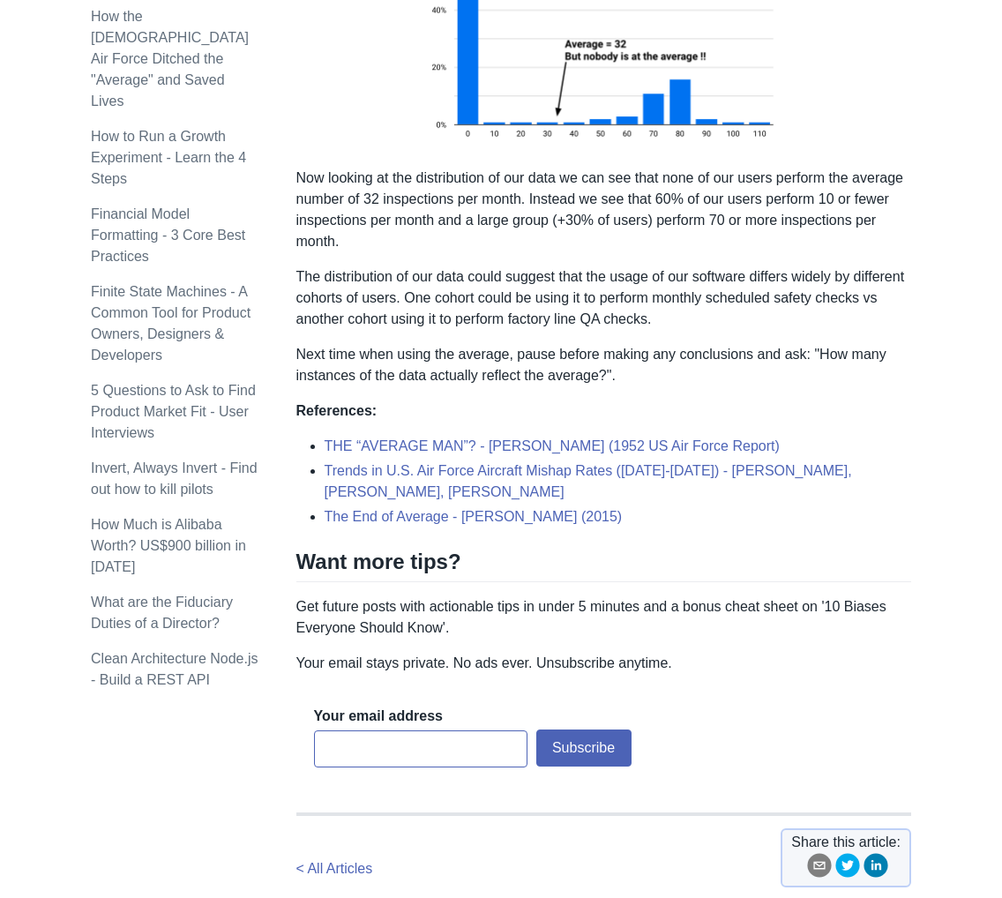 The width and height of the screenshot is (1002, 898). Describe the element at coordinates (174, 478) in the screenshot. I see `a: Invert, Always Invert - Find out how to kill pilots` at that location.